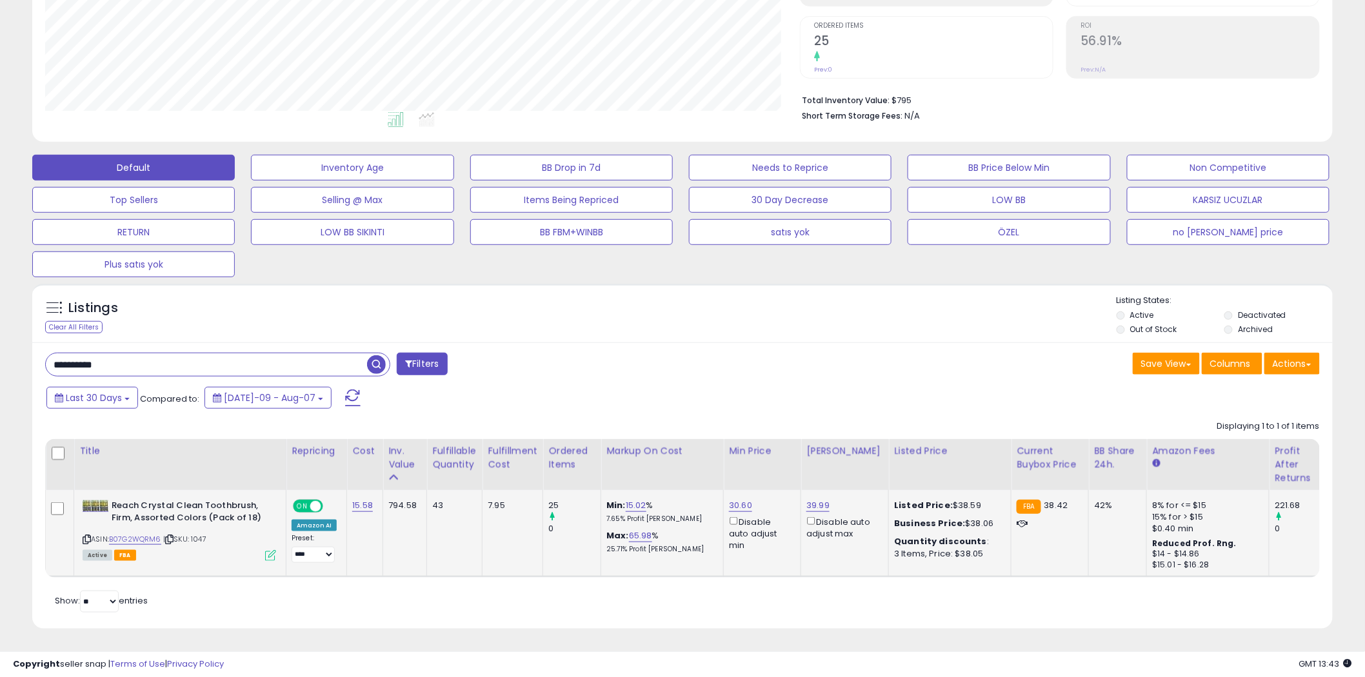 This screenshot has width=1365, height=677. Describe the element at coordinates (170, 399) in the screenshot. I see `span: Compared to:` at that location.